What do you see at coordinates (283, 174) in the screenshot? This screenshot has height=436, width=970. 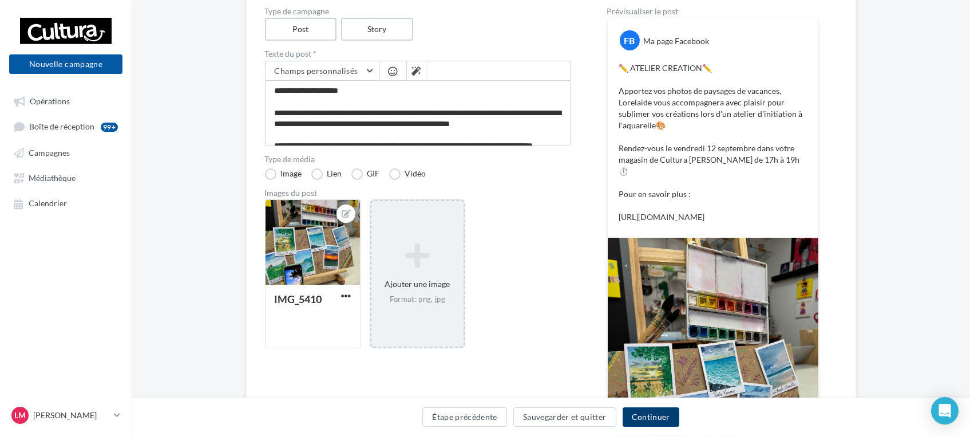 I see `label: Image` at bounding box center [283, 174].